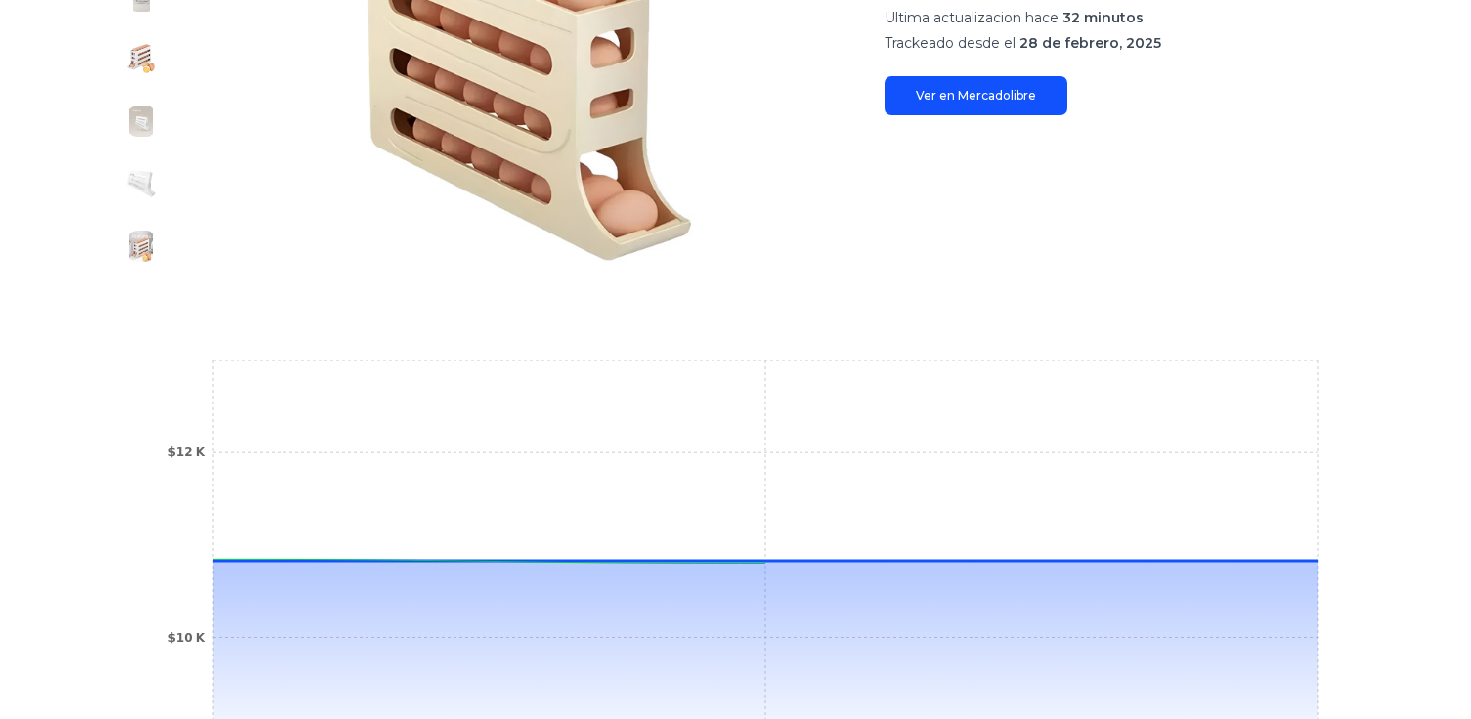  What do you see at coordinates (971, 18) in the screenshot?
I see `span: Ultima actualizacion hace` at bounding box center [971, 18].